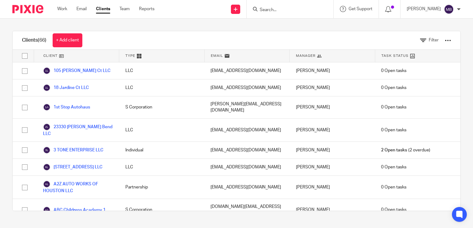  I want to click on div: Partnership, so click(162, 188).